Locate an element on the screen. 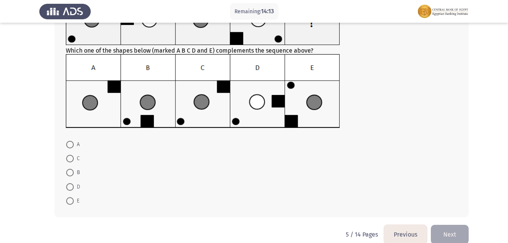  span: 14:13 is located at coordinates (267, 11).